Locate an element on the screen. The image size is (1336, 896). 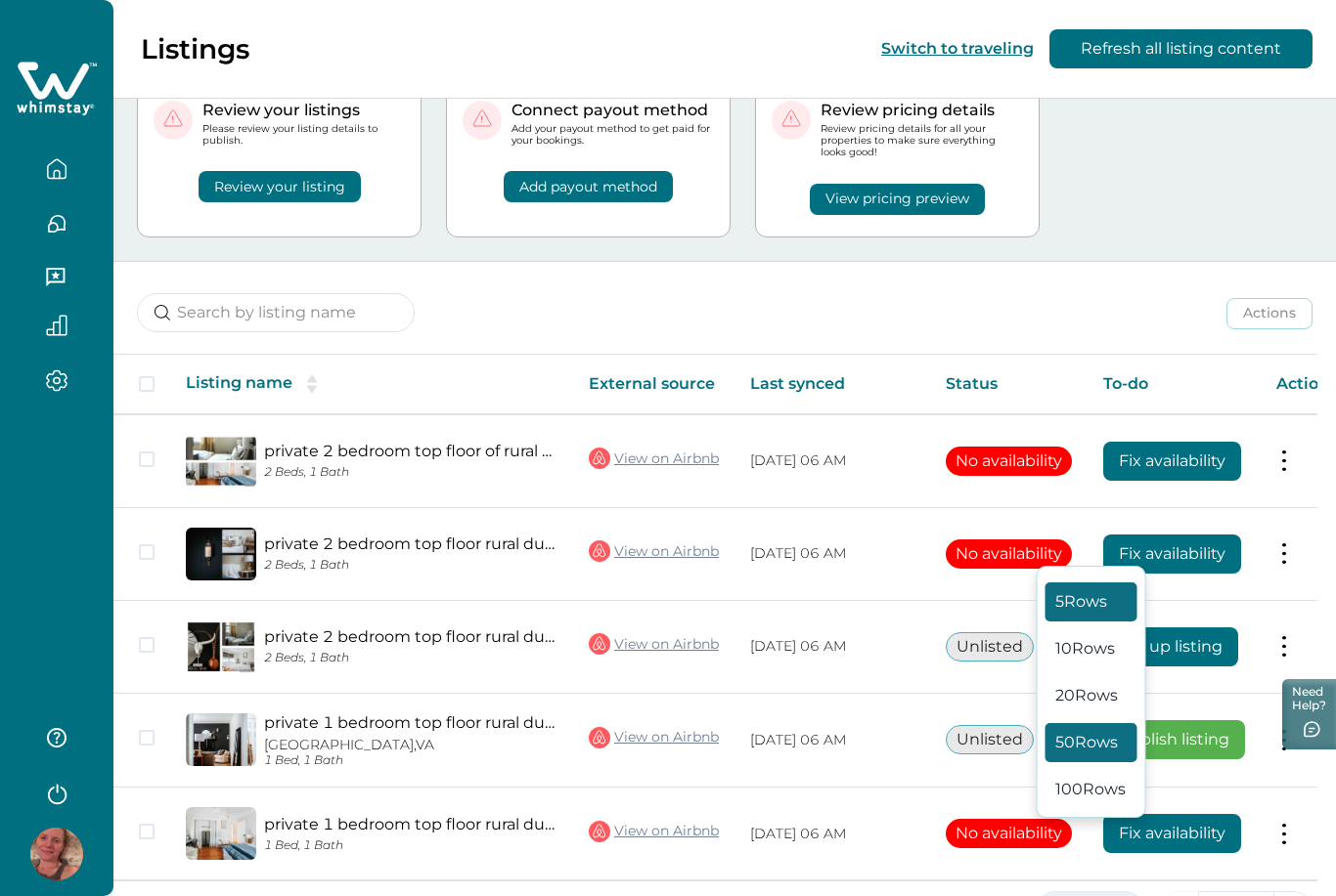
img: Whimstay Host is located at coordinates (57, 854).